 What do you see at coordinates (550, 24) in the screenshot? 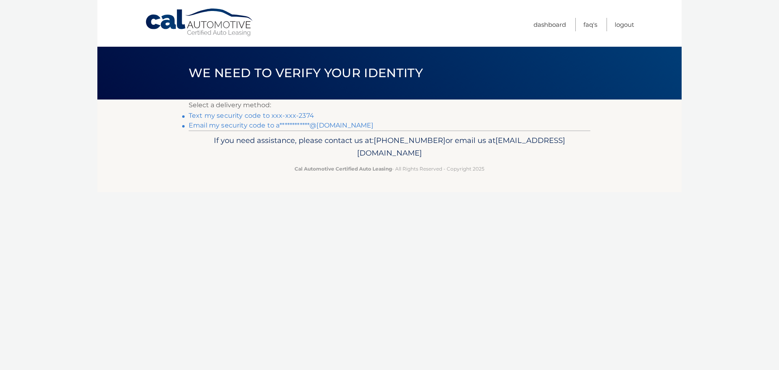
I see `a: Dashboard` at bounding box center [550, 24].